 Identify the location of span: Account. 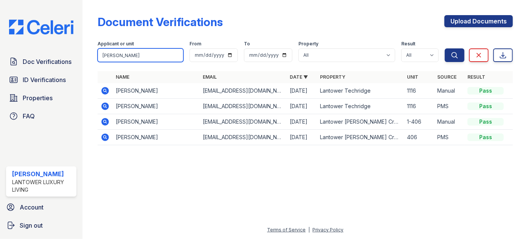
(31, 207).